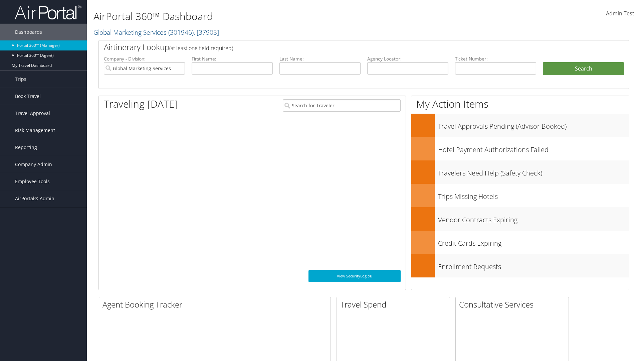 The height and width of the screenshot is (361, 641). Describe the element at coordinates (206, 32) in the screenshot. I see `span: , [ 37903 ]` at that location.